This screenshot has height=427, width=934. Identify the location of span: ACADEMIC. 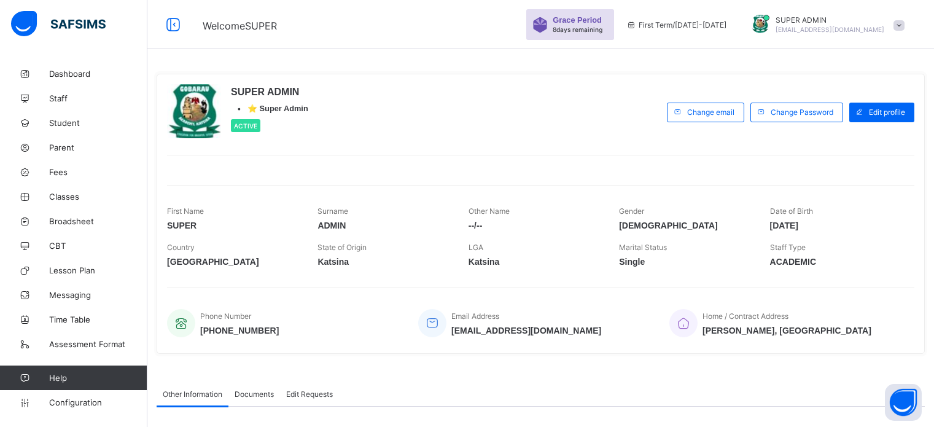
(835, 262).